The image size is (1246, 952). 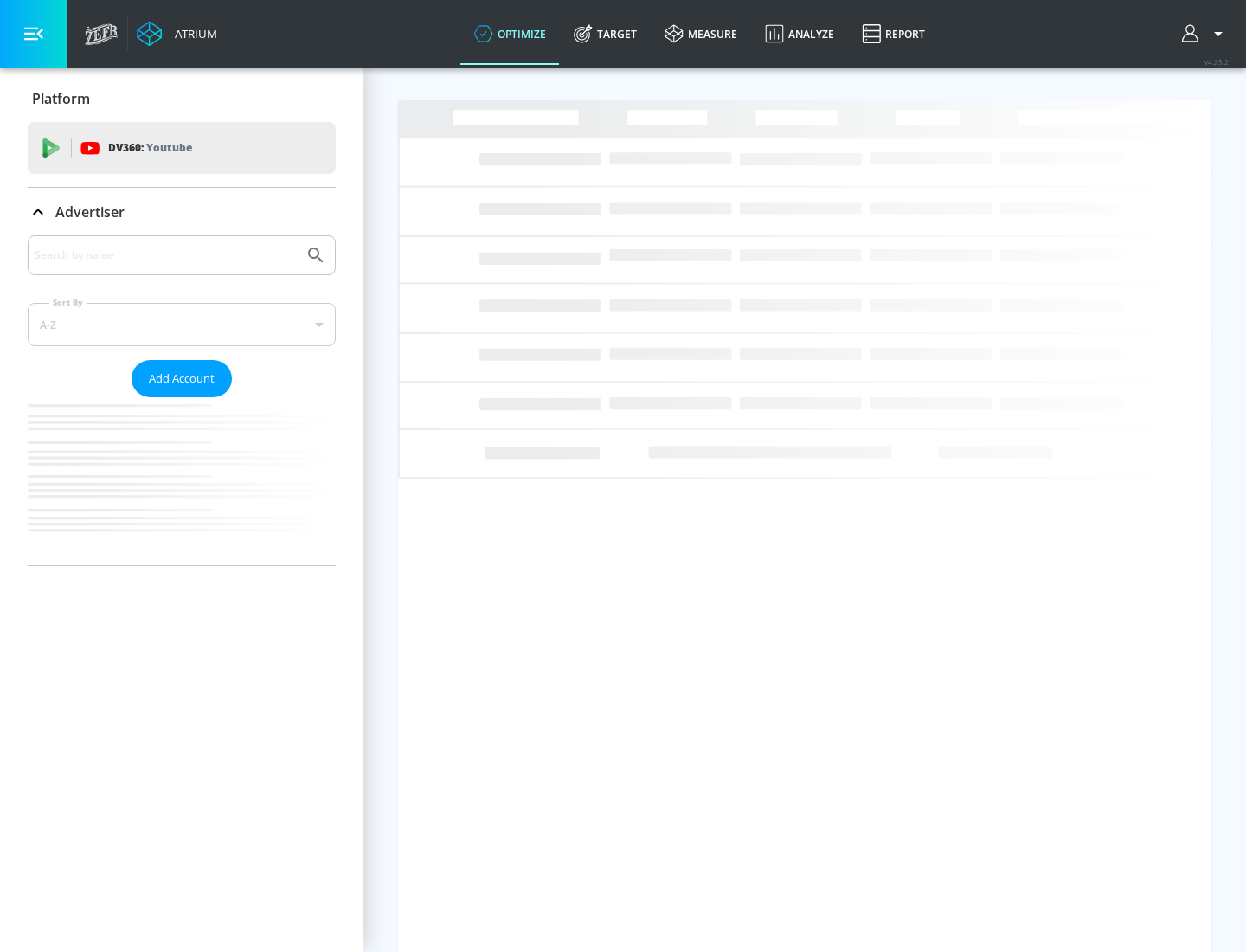 I want to click on a: Target, so click(x=604, y=33).